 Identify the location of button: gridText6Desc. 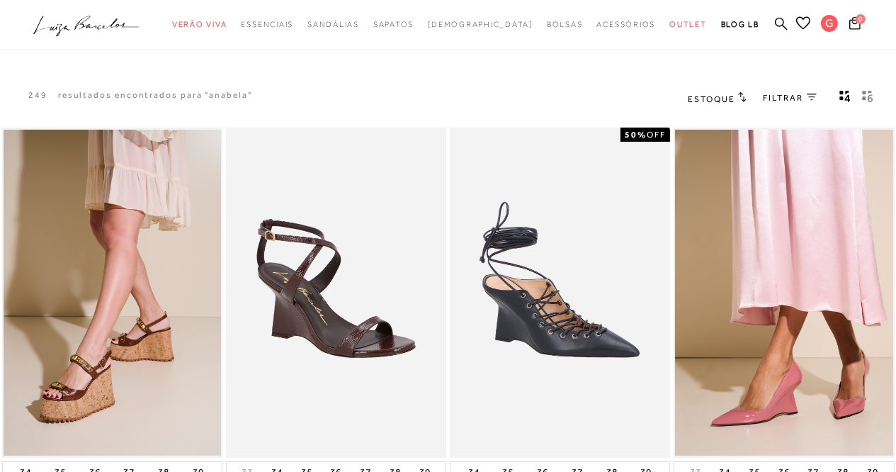
(868, 98).